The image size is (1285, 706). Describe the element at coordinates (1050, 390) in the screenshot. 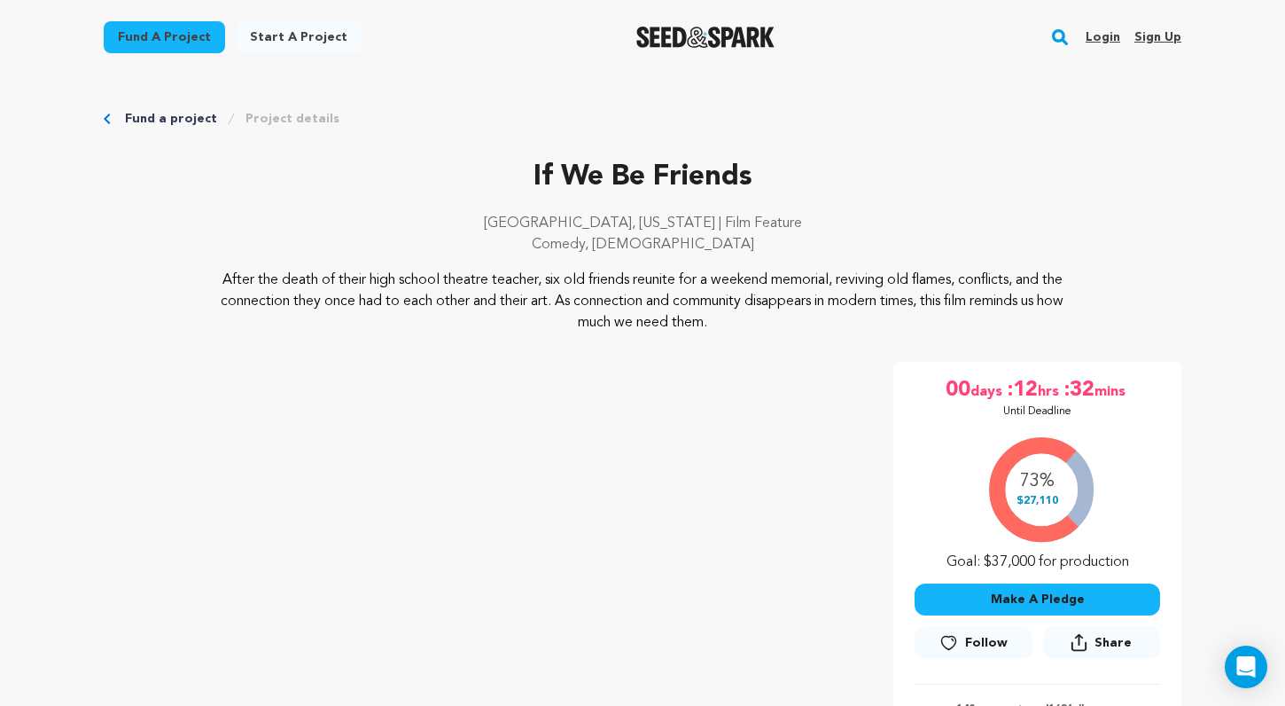

I see `span: hrs` at that location.